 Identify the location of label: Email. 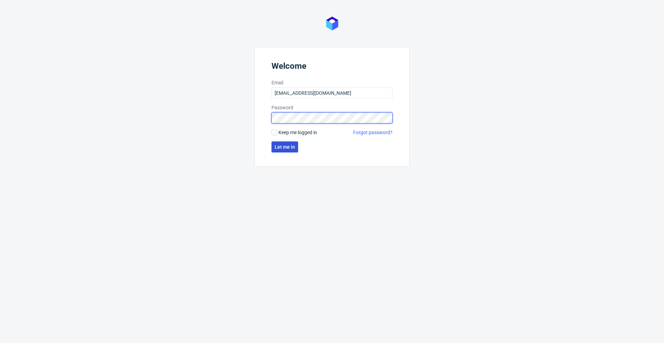
(332, 83).